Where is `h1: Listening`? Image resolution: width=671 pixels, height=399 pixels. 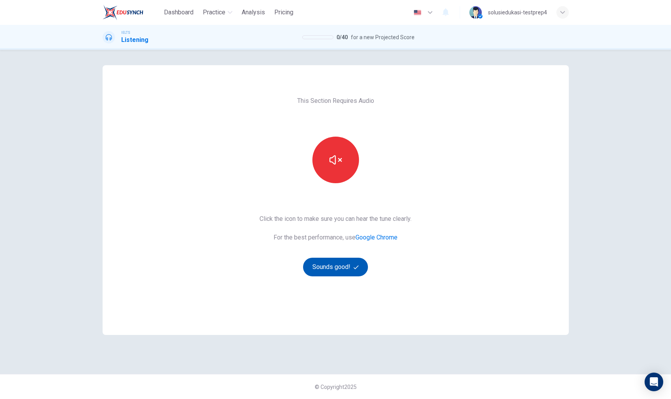
h1: Listening is located at coordinates (135, 40).